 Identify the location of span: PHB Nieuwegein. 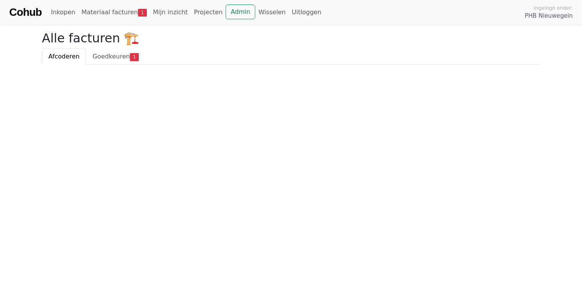
(549, 16).